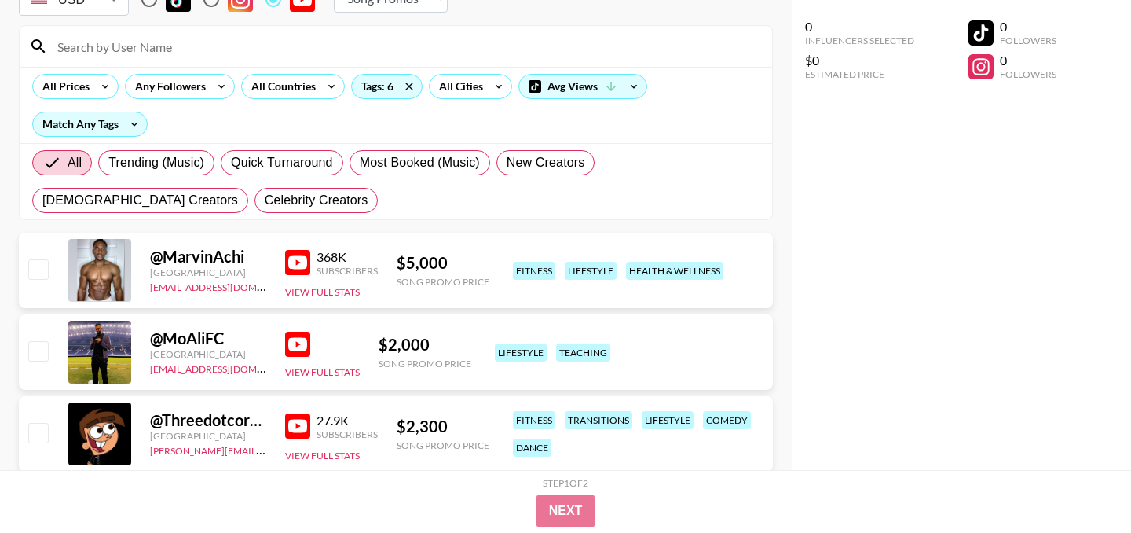  What do you see at coordinates (859, 60) in the screenshot?
I see `div: $0` at bounding box center [859, 60].